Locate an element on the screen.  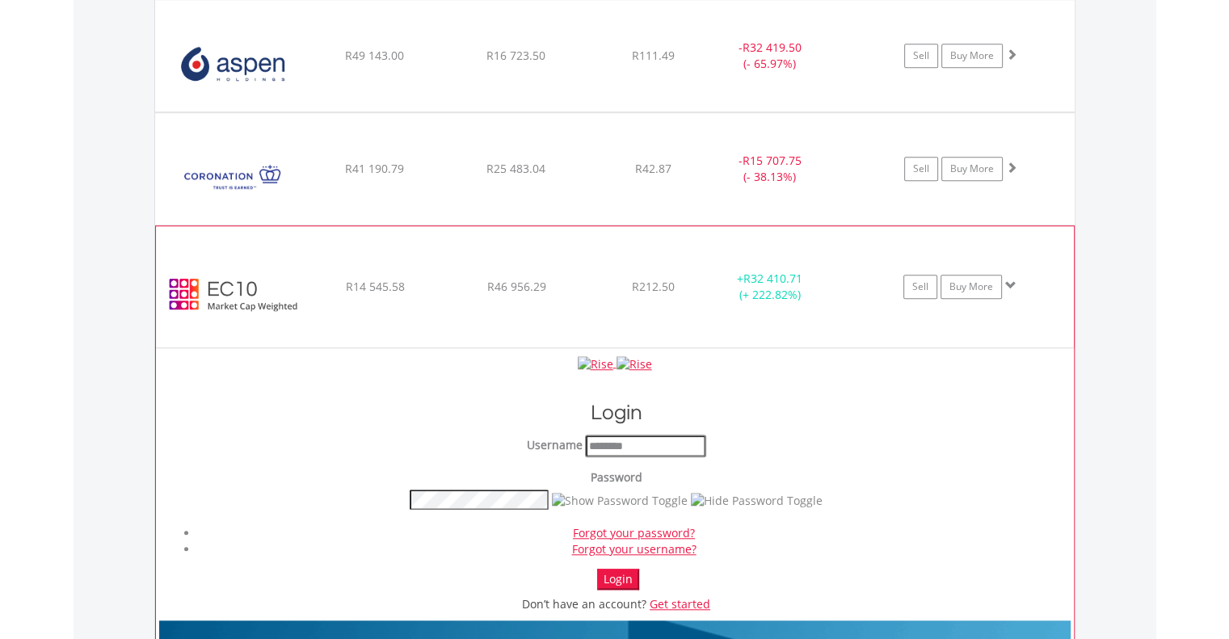
span: R49 143.00 is located at coordinates (374, 55).